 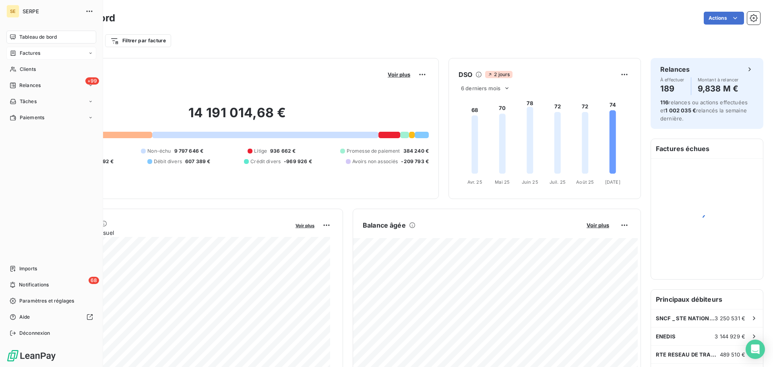 I want to click on span: Tableau de bord, so click(x=38, y=37).